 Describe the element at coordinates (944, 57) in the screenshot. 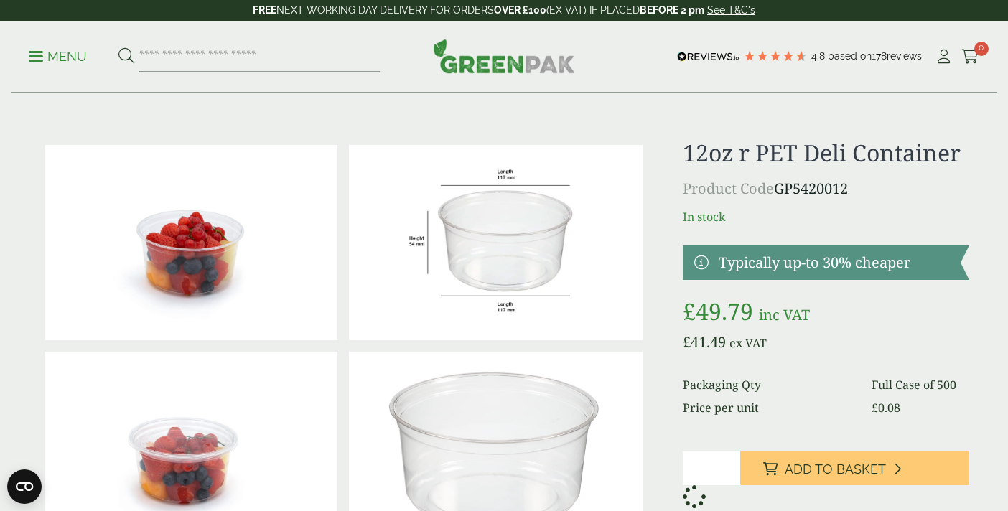

I see `i: My Account` at that location.